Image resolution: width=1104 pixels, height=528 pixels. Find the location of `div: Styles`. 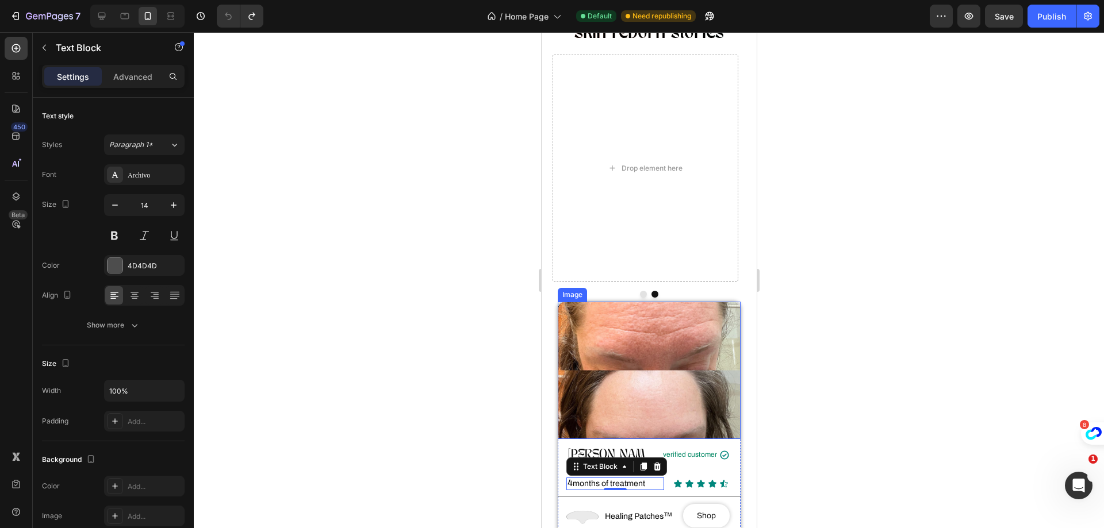

div: Styles is located at coordinates (52, 145).